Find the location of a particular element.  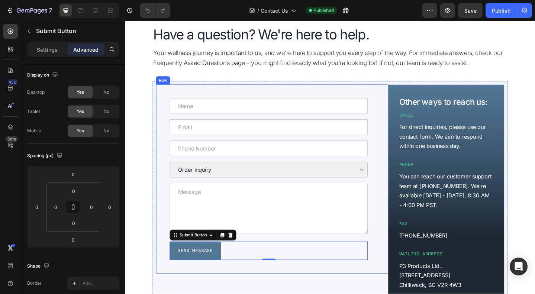

div: Border is located at coordinates (34, 283).